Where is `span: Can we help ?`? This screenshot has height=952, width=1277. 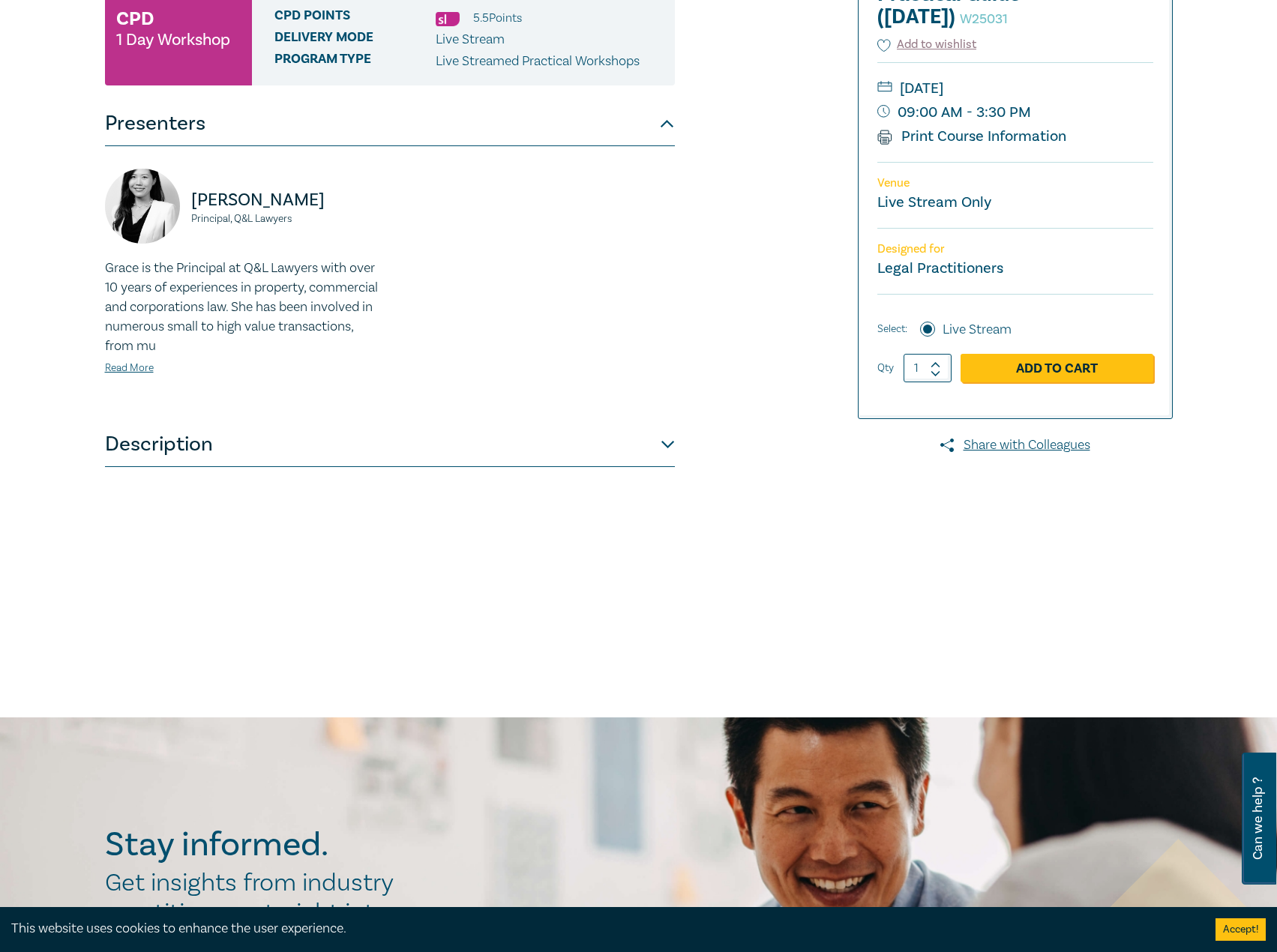 span: Can we help ? is located at coordinates (1258, 819).